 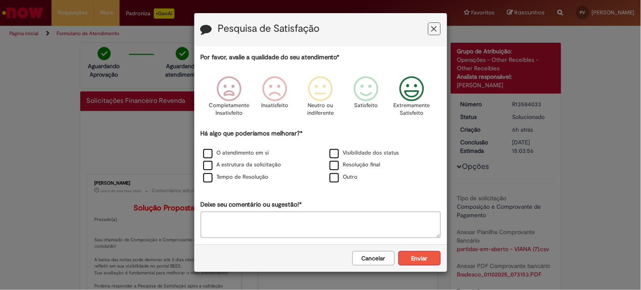 I want to click on label: Outro, so click(x=344, y=177).